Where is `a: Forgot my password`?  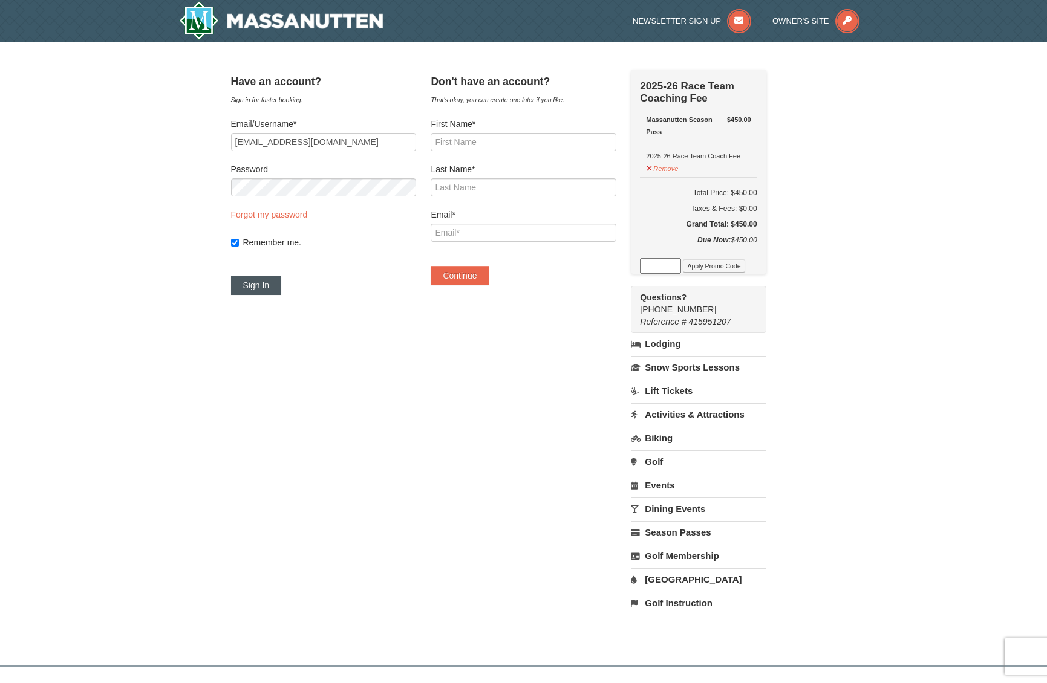
a: Forgot my password is located at coordinates (269, 215).